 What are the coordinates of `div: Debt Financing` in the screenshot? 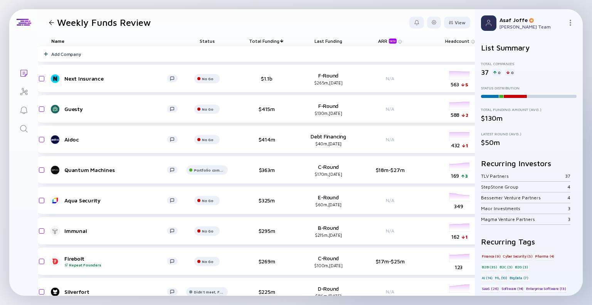 It's located at (328, 139).